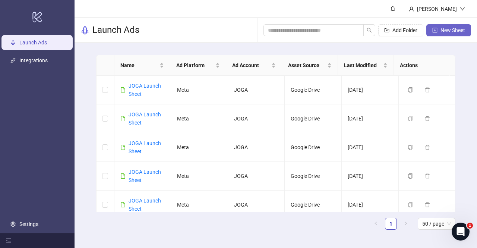 The image size is (477, 248). Describe the element at coordinates (422, 65) in the screenshot. I see `th: Actions` at that location.